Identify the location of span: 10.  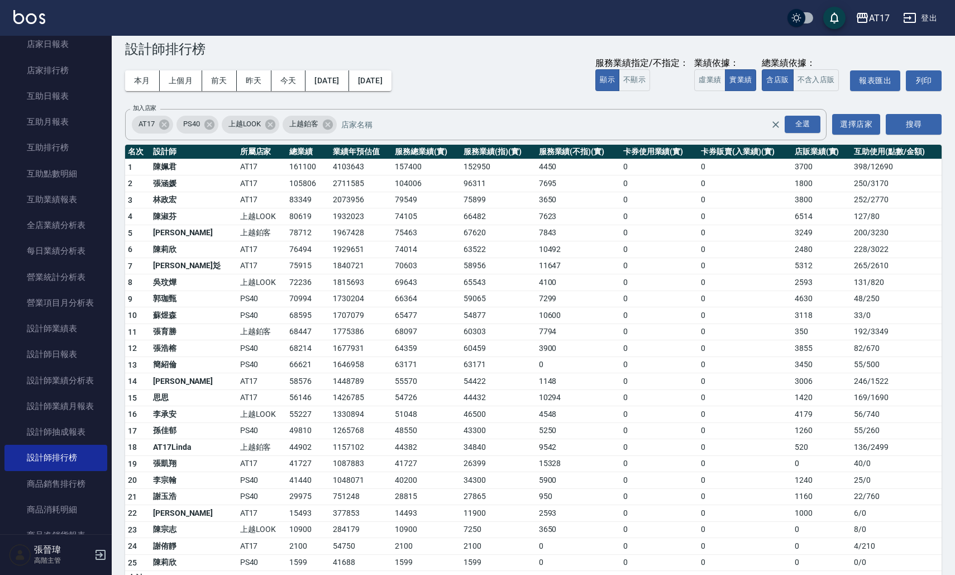
(132, 315).